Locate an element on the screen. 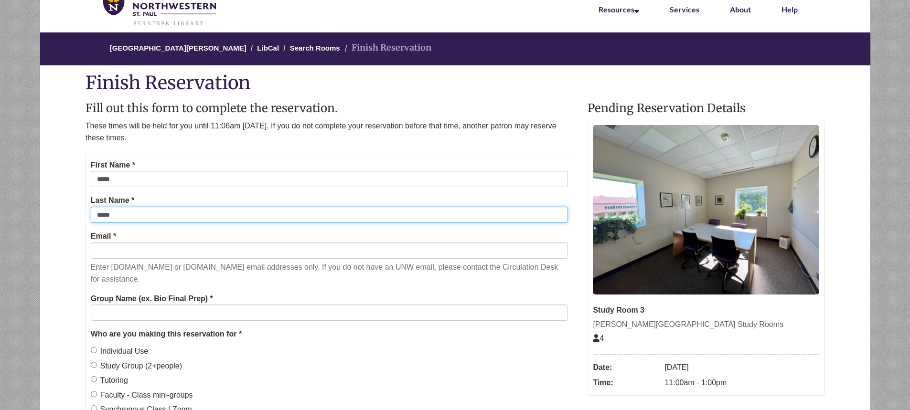  input: Tutoring is located at coordinates (94, 379).